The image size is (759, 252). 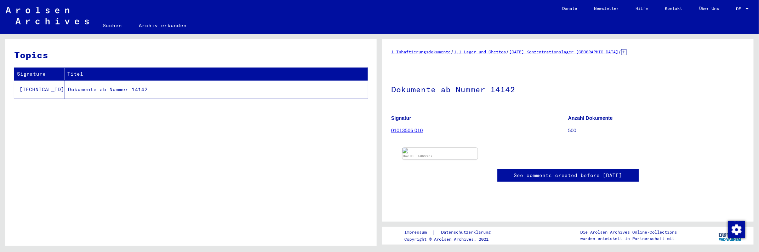 What do you see at coordinates (730, 236) in the screenshot?
I see `img: yv_logo.png` at bounding box center [730, 236].